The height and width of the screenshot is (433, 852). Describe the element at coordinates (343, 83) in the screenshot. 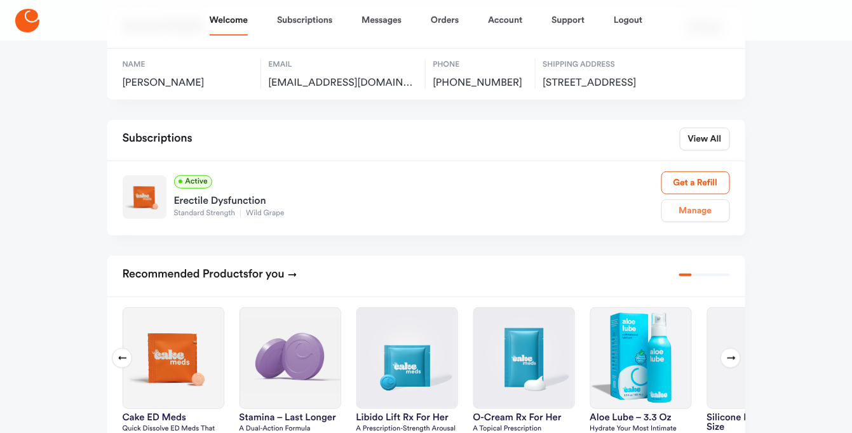

I see `span: leemford@gmail.com` at that location.